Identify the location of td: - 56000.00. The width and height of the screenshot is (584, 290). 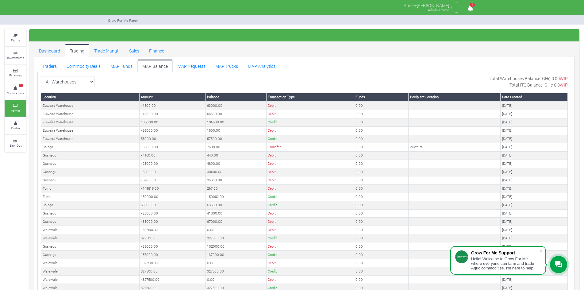
(172, 147).